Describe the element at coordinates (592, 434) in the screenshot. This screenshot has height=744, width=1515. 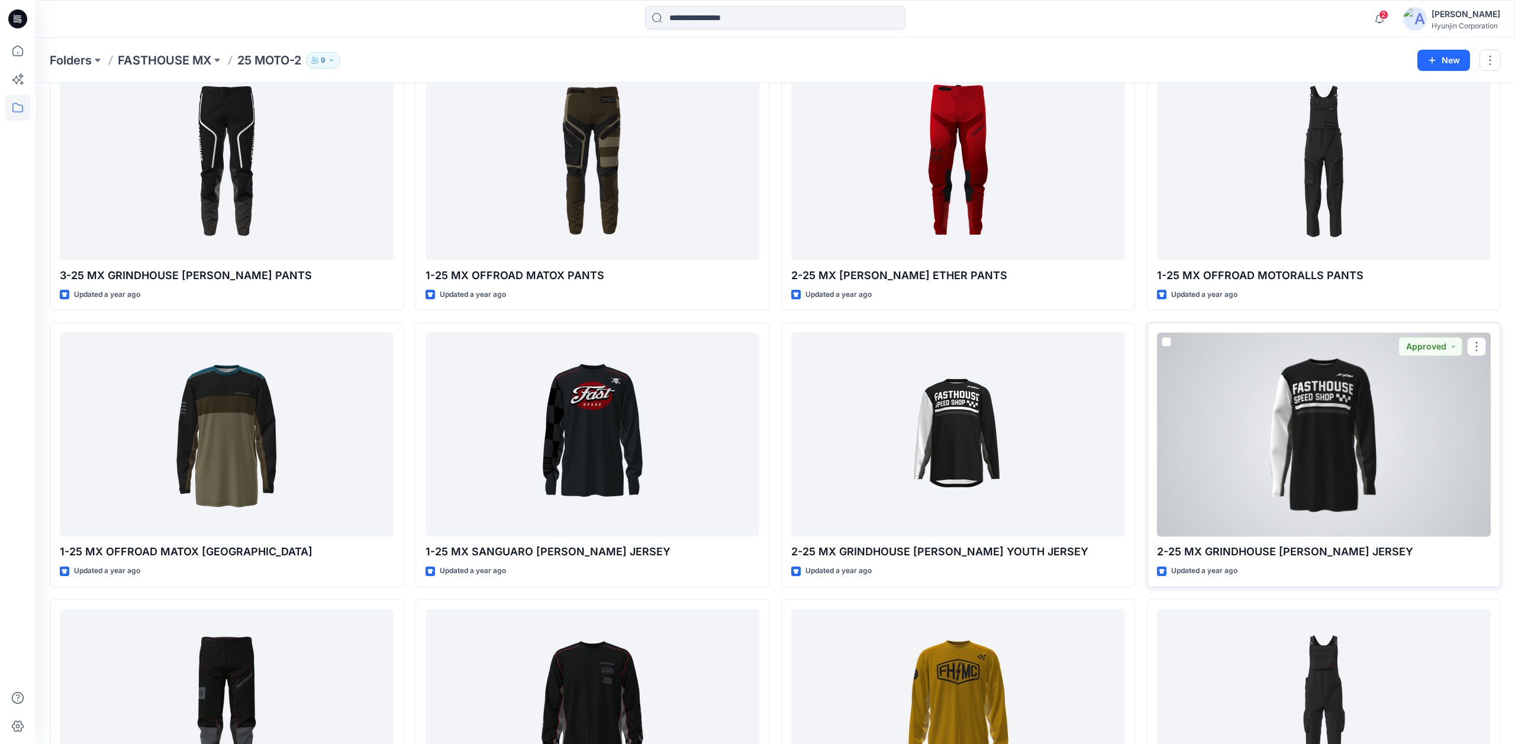
I see `a: 1-25 MX SANGUARO TASKER JERSEY` at that location.